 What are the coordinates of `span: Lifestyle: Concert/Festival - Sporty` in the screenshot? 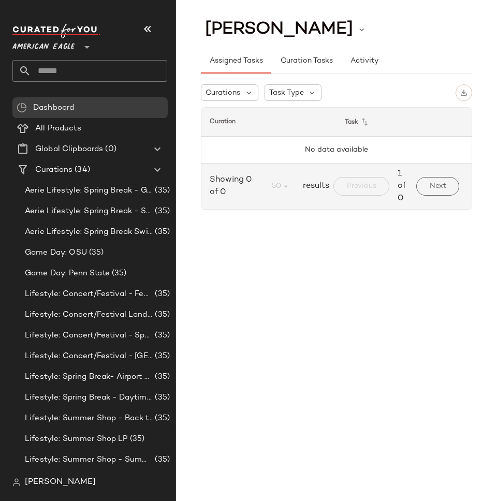 It's located at (89, 335).